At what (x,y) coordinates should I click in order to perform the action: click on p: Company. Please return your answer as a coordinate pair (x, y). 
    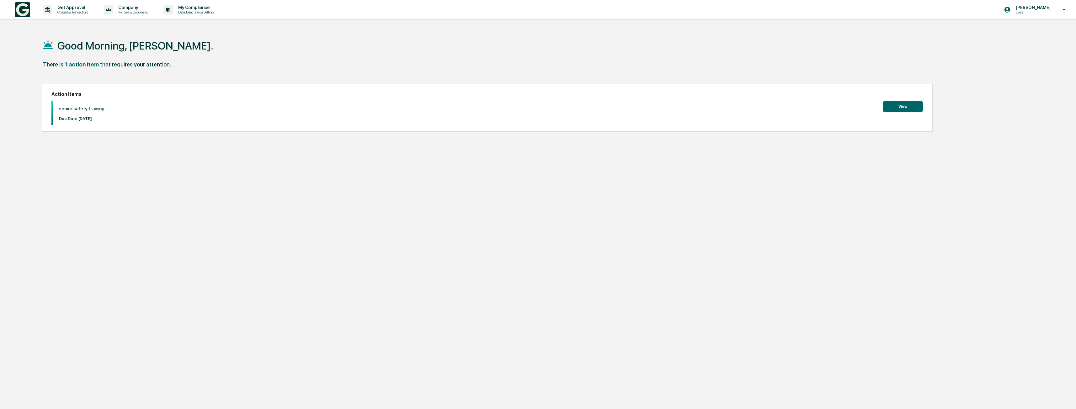
    Looking at the image, I should click on (132, 8).